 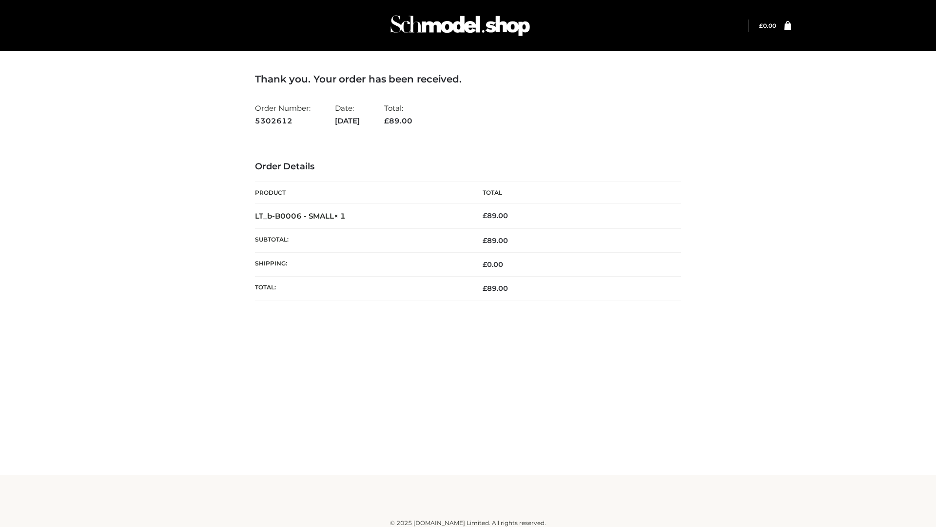 I want to click on strong: 5302612, so click(x=283, y=121).